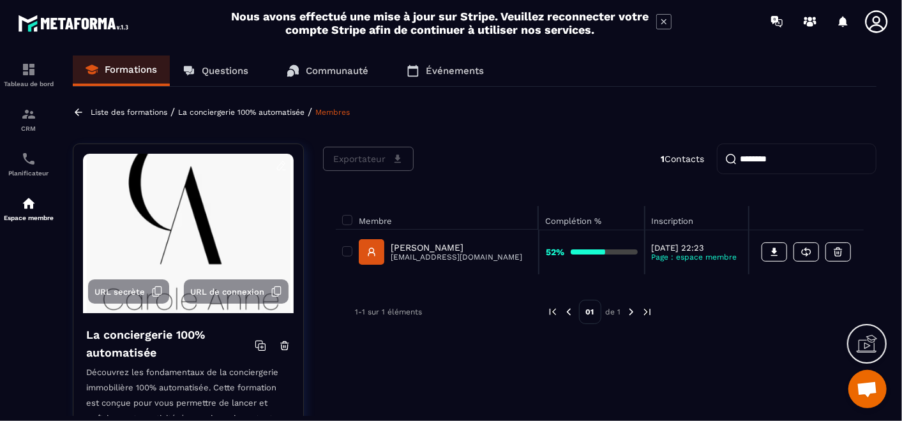 The image size is (902, 421). Describe the element at coordinates (337, 71) in the screenshot. I see `p: Communauté` at that location.